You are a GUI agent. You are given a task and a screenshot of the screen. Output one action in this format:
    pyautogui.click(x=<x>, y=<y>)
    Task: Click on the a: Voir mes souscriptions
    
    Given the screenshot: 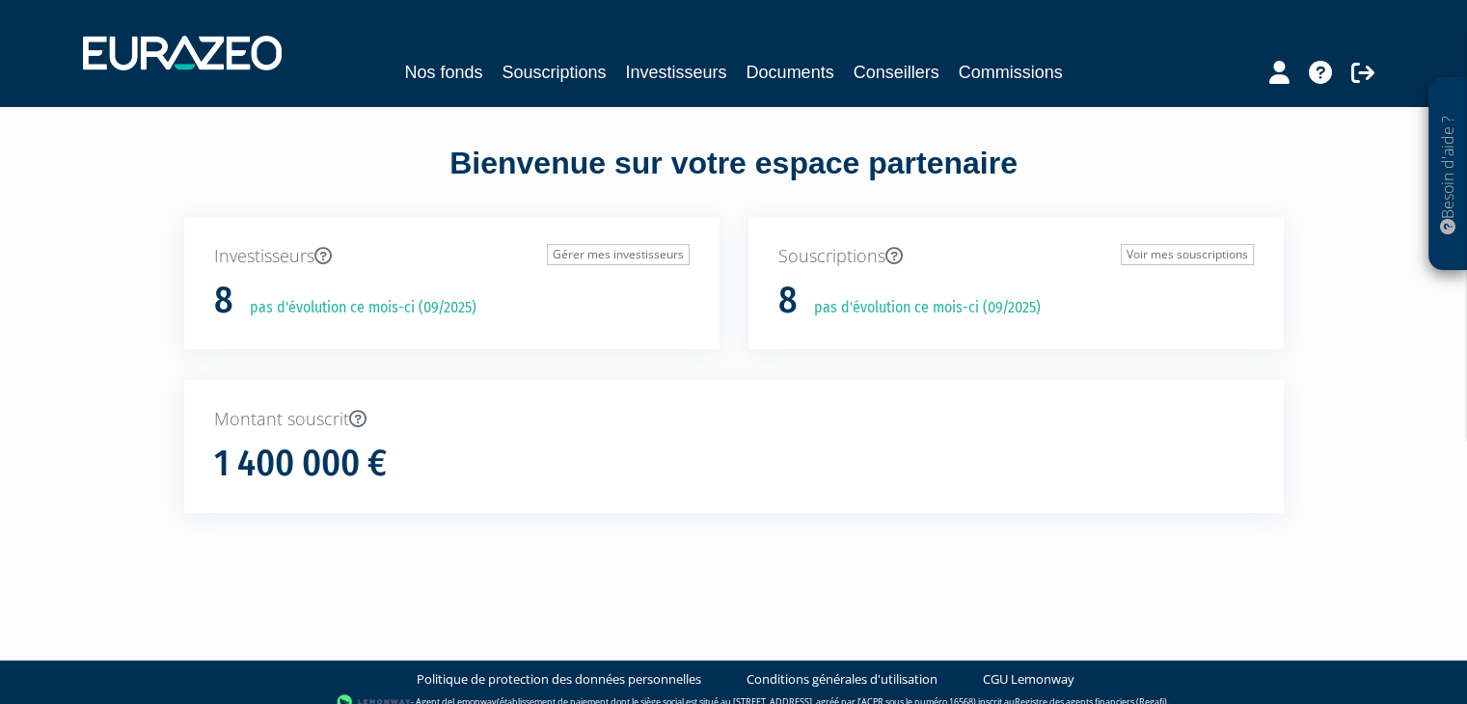 What is the action you would take?
    pyautogui.click(x=1188, y=255)
    